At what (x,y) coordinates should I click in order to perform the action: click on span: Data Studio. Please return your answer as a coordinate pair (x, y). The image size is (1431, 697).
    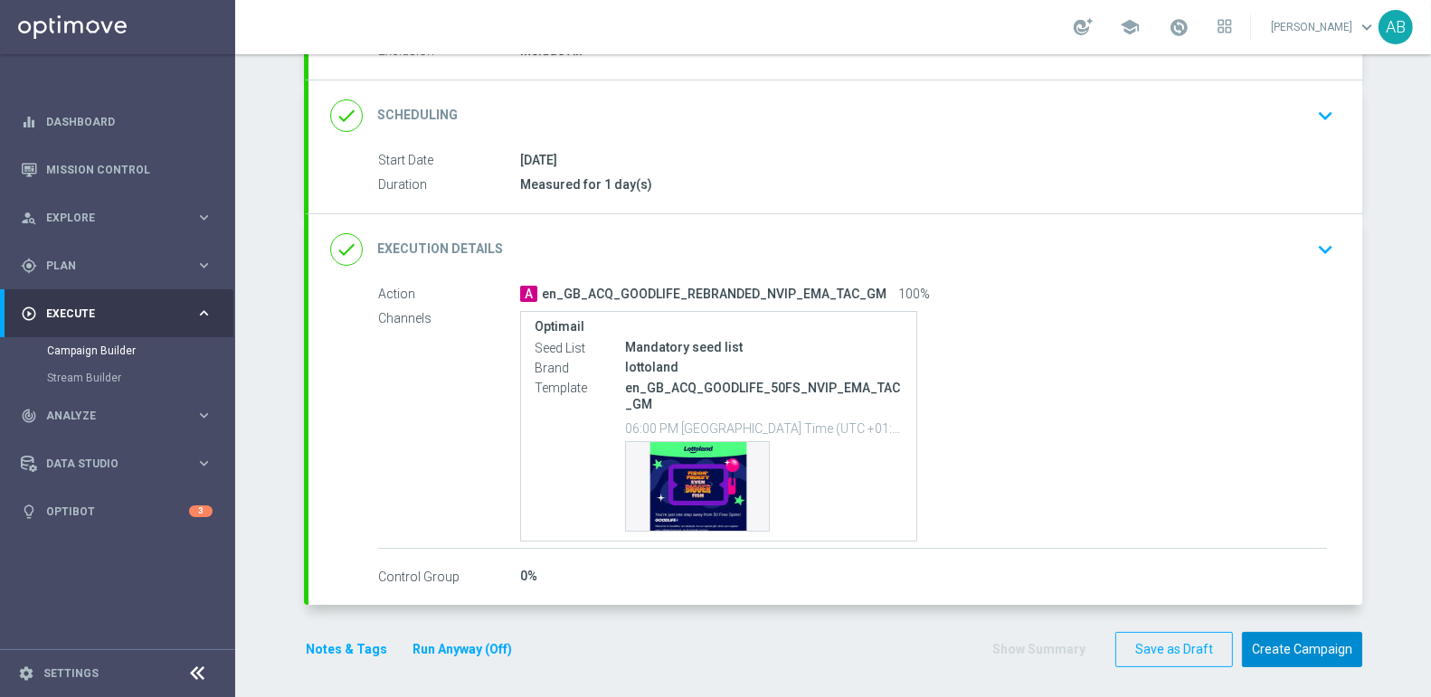
    Looking at the image, I should click on (120, 464).